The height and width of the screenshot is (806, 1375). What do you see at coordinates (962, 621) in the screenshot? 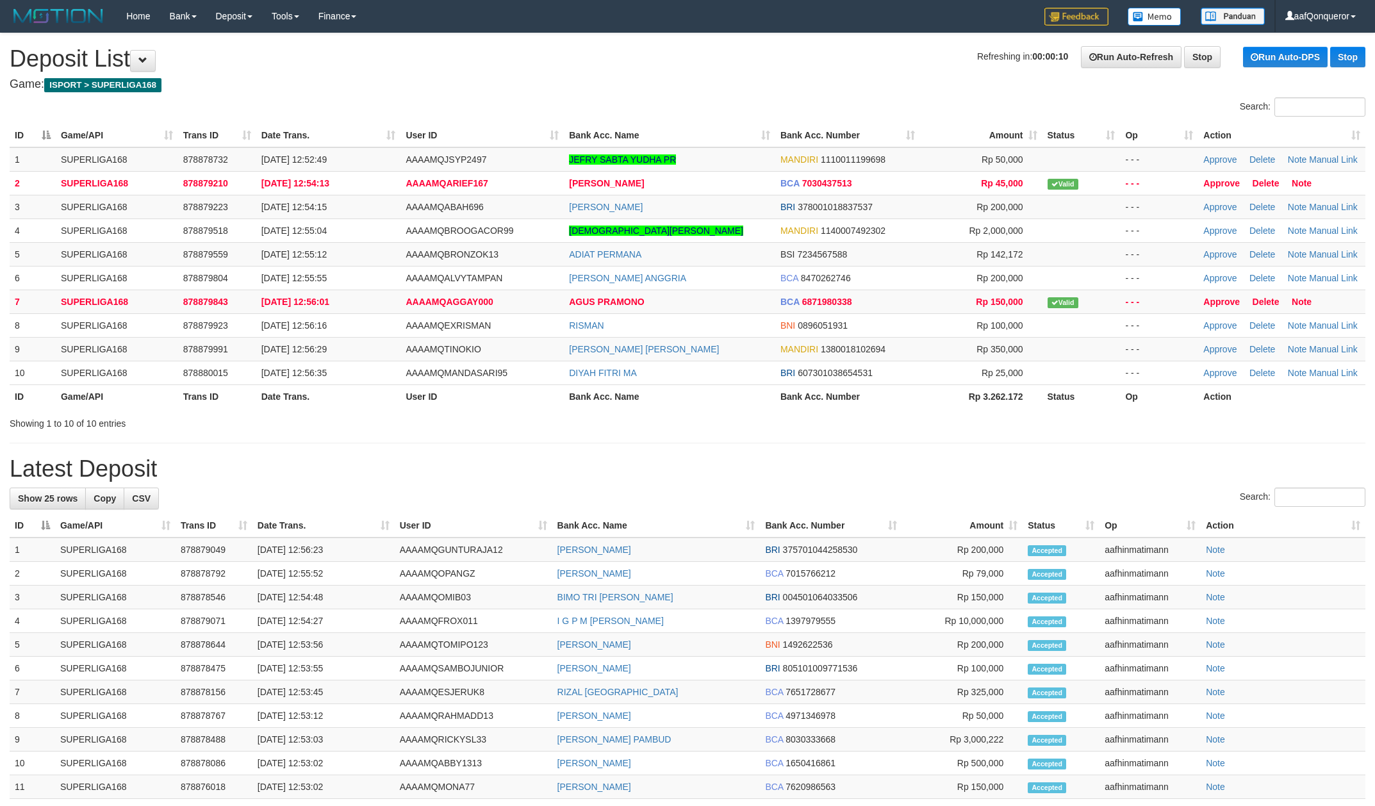
I see `td: Rp 10,000,000` at bounding box center [962, 621].